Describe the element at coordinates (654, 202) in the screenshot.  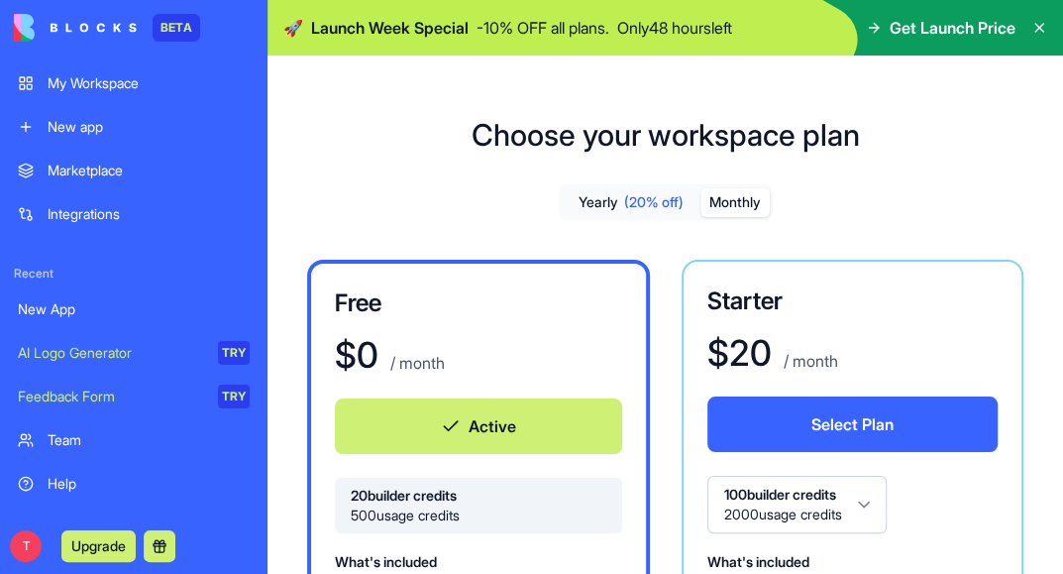
I see `span: (20% off)` at that location.